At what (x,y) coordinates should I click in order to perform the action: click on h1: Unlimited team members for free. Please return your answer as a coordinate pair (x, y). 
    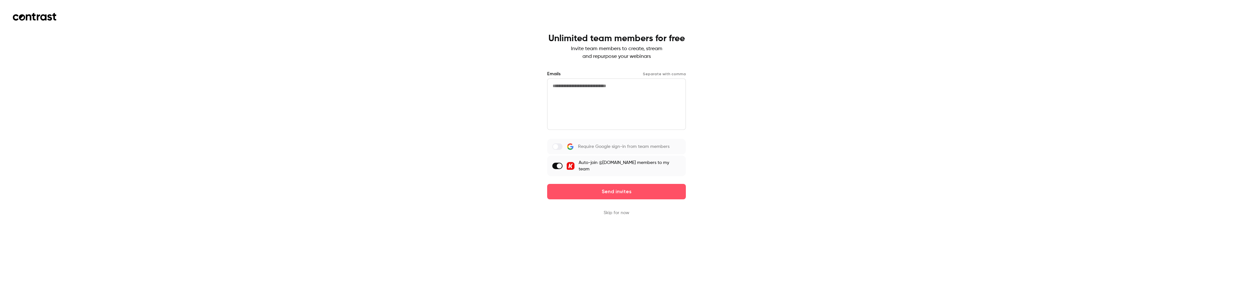
    Looking at the image, I should click on (616, 39).